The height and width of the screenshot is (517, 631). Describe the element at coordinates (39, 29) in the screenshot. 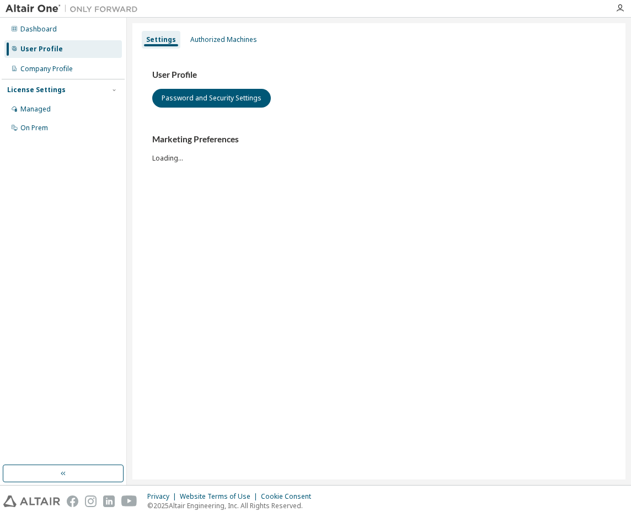

I see `div: Dashboard` at that location.